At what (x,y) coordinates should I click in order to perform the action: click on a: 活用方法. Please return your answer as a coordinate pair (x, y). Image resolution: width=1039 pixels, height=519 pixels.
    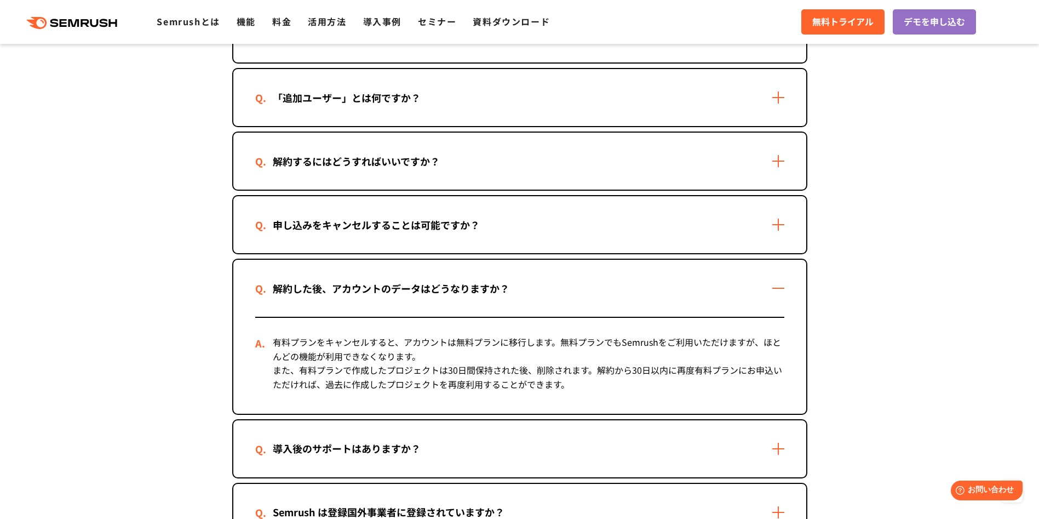
    Looking at the image, I should click on (327, 21).